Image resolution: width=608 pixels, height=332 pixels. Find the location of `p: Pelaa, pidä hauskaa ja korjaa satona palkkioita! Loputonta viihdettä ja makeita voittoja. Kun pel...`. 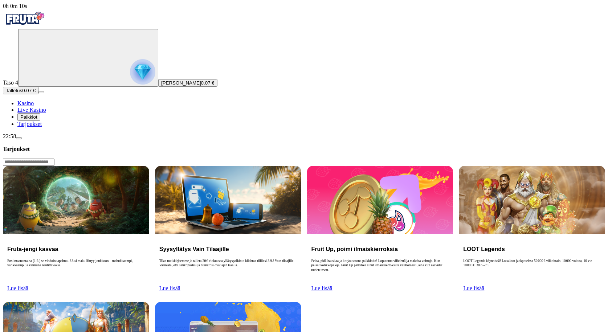

p: Pelaa, pidä hauskaa ja korjaa satona palkkioita! Loputonta viihdettä ja makeita voittoja. Kun pel... is located at coordinates (380, 271).